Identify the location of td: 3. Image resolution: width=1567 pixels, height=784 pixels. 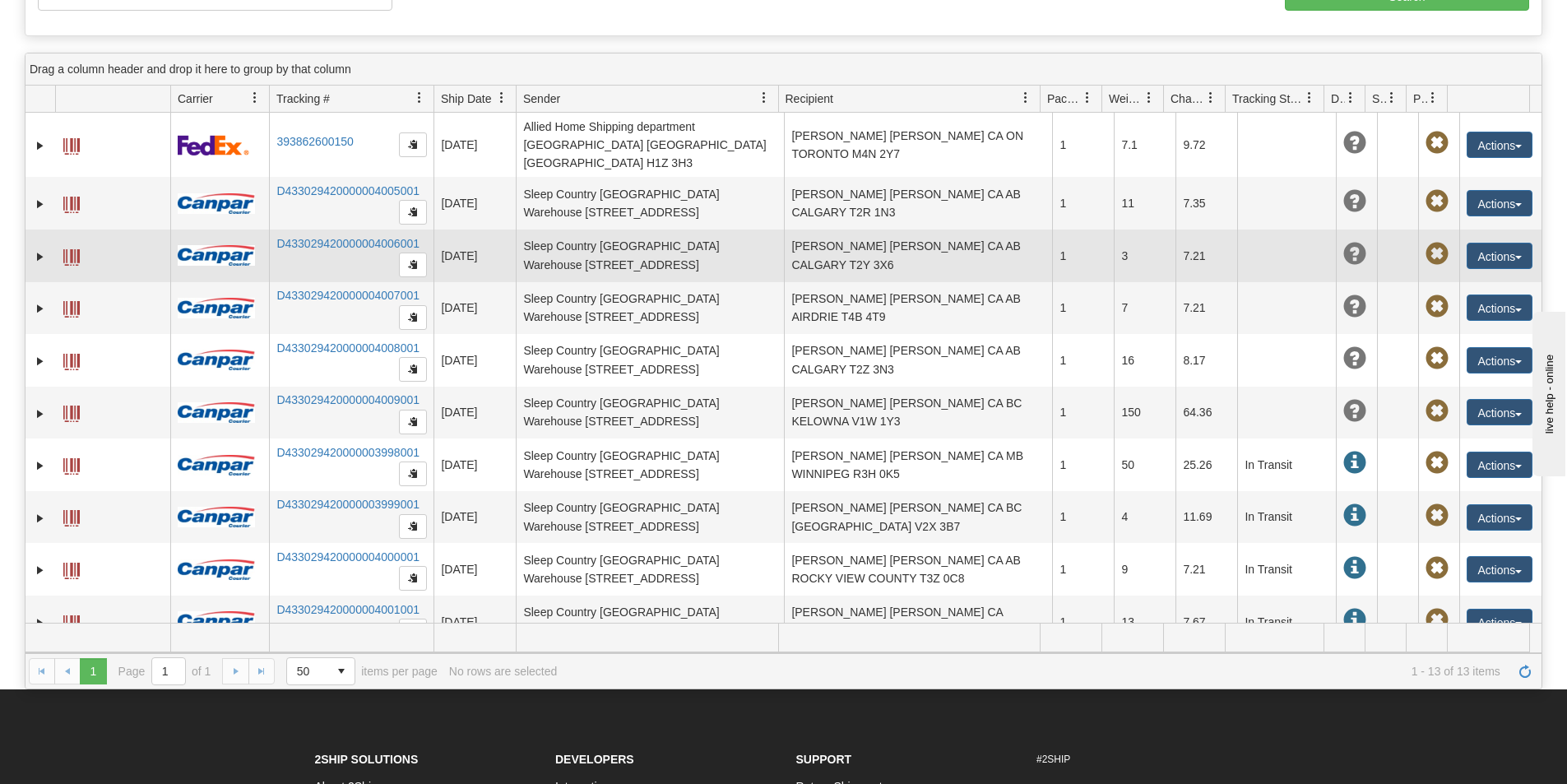
(1144, 256).